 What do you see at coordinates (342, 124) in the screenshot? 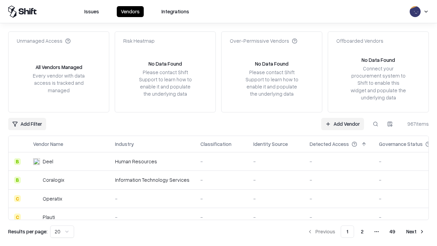
I see `a: Add Vendor` at bounding box center [342, 124].